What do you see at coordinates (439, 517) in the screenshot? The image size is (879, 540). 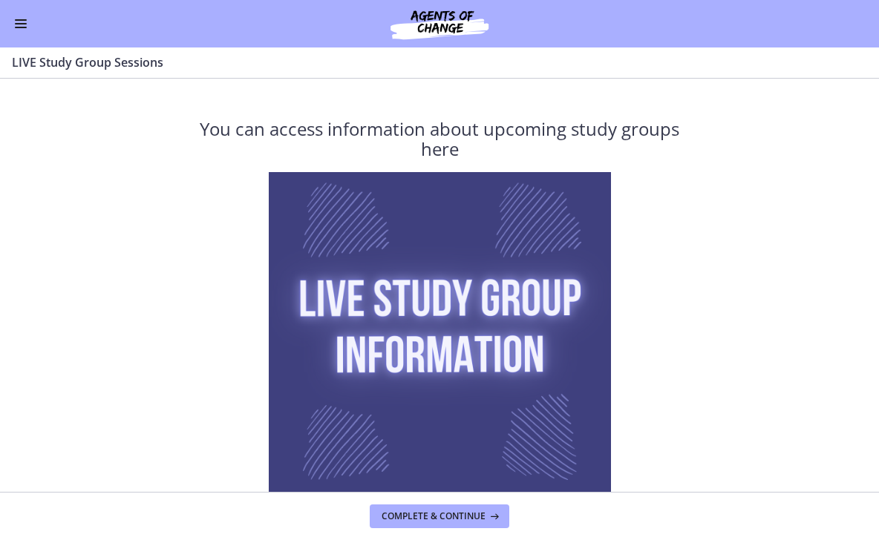 I see `button: Complete & continue` at bounding box center [439, 517].